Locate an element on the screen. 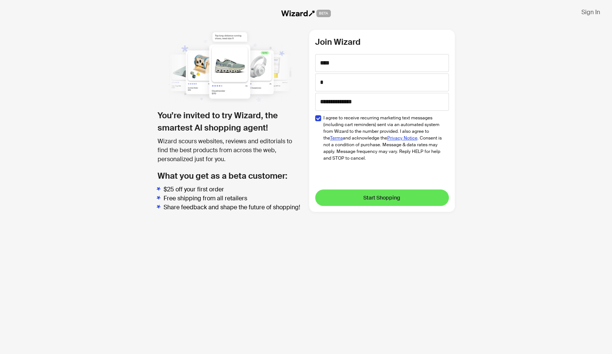 This screenshot has height=354, width=612. li: Share feedback and shape the future of shopping! is located at coordinates (233, 208).